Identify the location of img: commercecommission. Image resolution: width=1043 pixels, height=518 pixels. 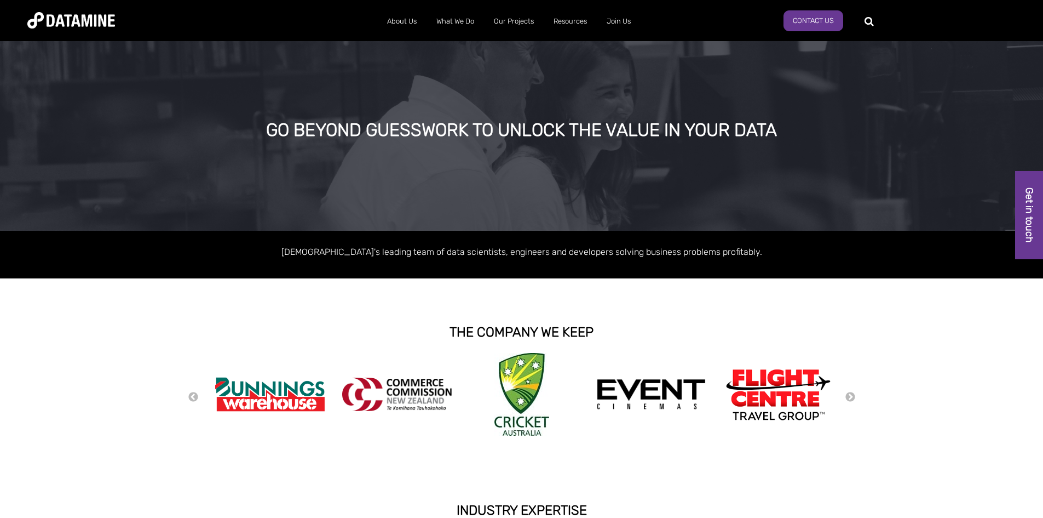
(397, 394).